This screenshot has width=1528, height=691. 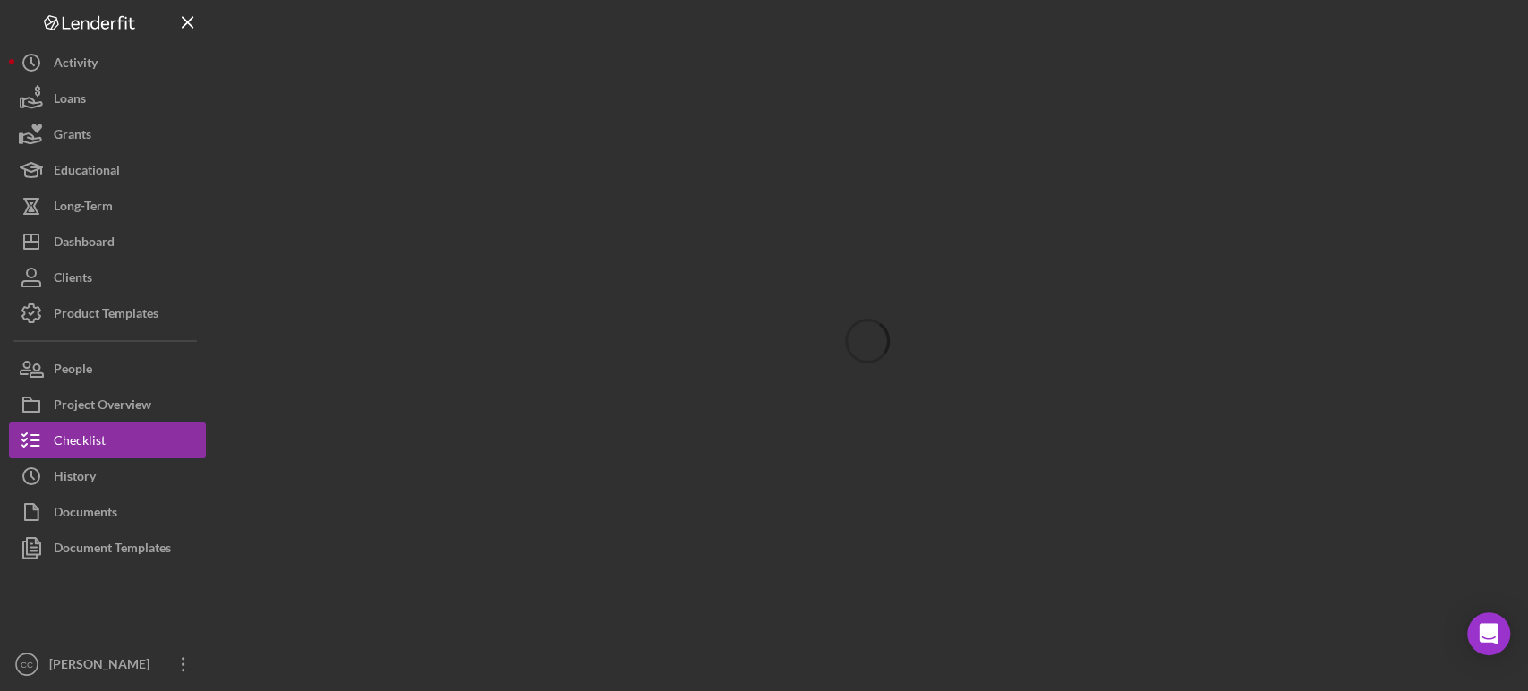 What do you see at coordinates (27, 664) in the screenshot?
I see `text: CC` at bounding box center [27, 664].